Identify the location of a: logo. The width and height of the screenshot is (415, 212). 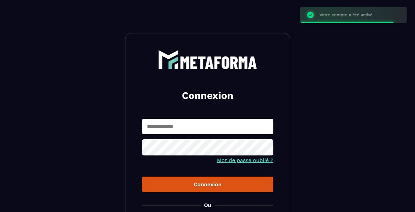
(208, 59).